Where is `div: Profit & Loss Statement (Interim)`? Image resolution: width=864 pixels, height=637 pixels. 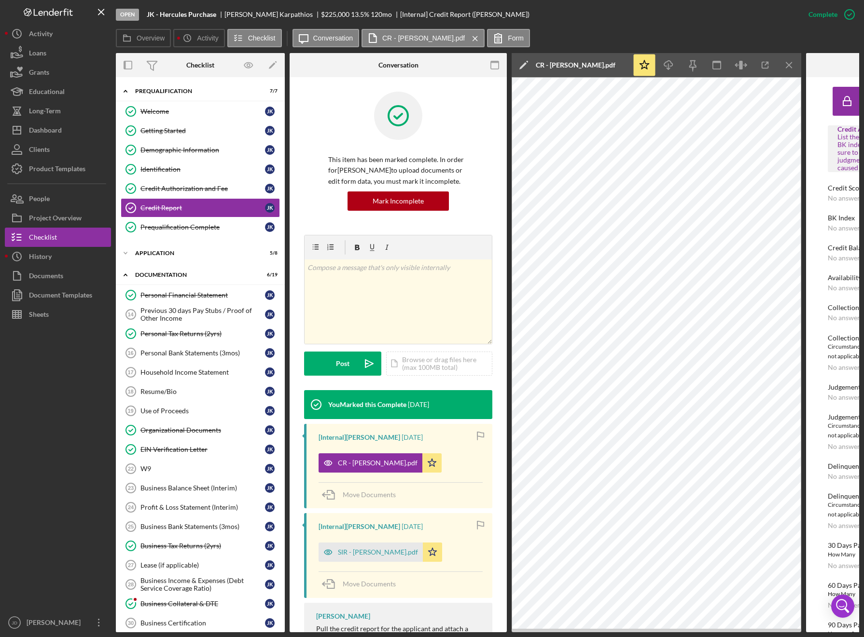
div: Profit & Loss Statement (Interim) is located at coordinates (203, 508).